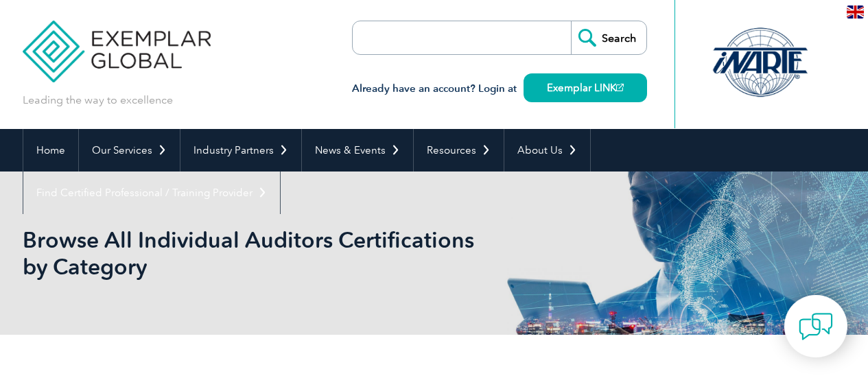  Describe the element at coordinates (458, 150) in the screenshot. I see `a: Resources` at that location.